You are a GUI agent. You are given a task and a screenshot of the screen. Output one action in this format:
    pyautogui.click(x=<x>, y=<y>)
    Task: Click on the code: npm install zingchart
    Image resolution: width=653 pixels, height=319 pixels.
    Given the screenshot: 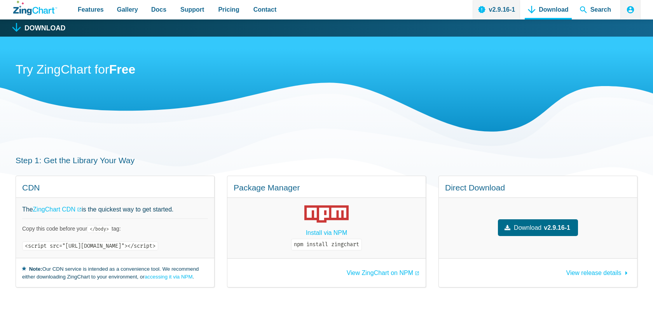 What is the action you would take?
    pyautogui.click(x=327, y=244)
    